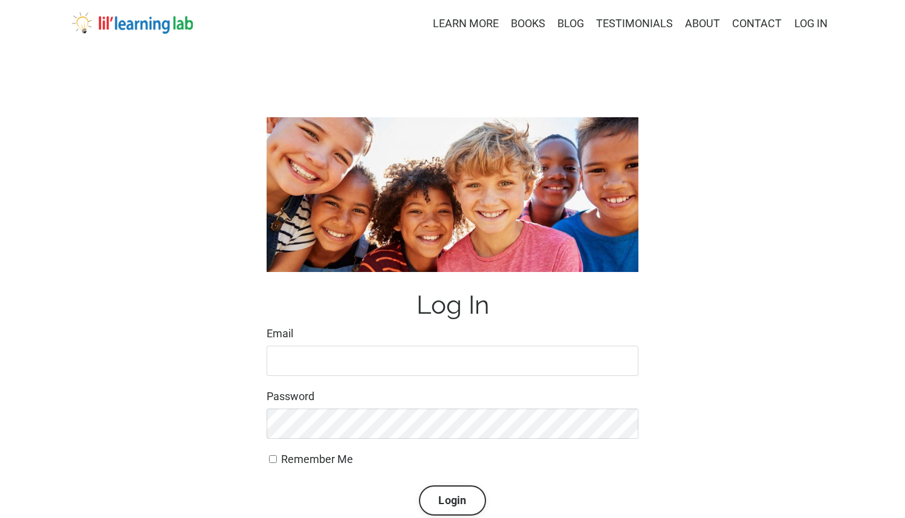 This screenshot has height=518, width=905. I want to click on img: lil' learning lab, so click(132, 23).